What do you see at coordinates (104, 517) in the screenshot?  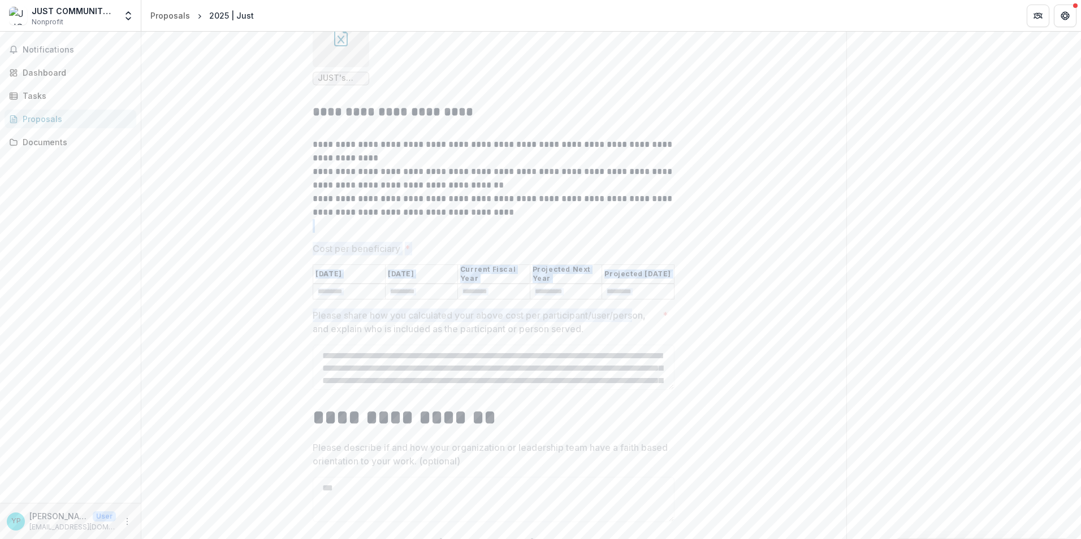 I see `p: User` at bounding box center [104, 517].